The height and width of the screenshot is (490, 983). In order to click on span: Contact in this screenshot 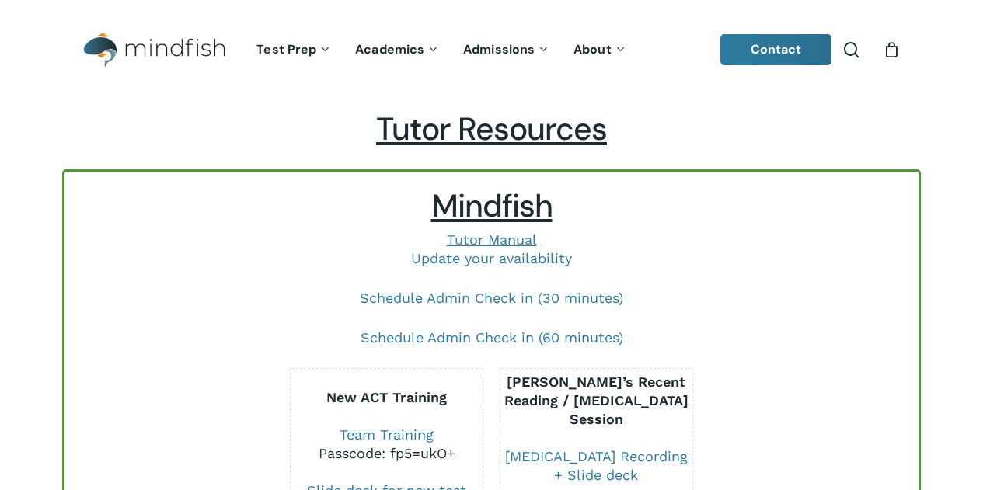, I will do `click(777, 49)`.